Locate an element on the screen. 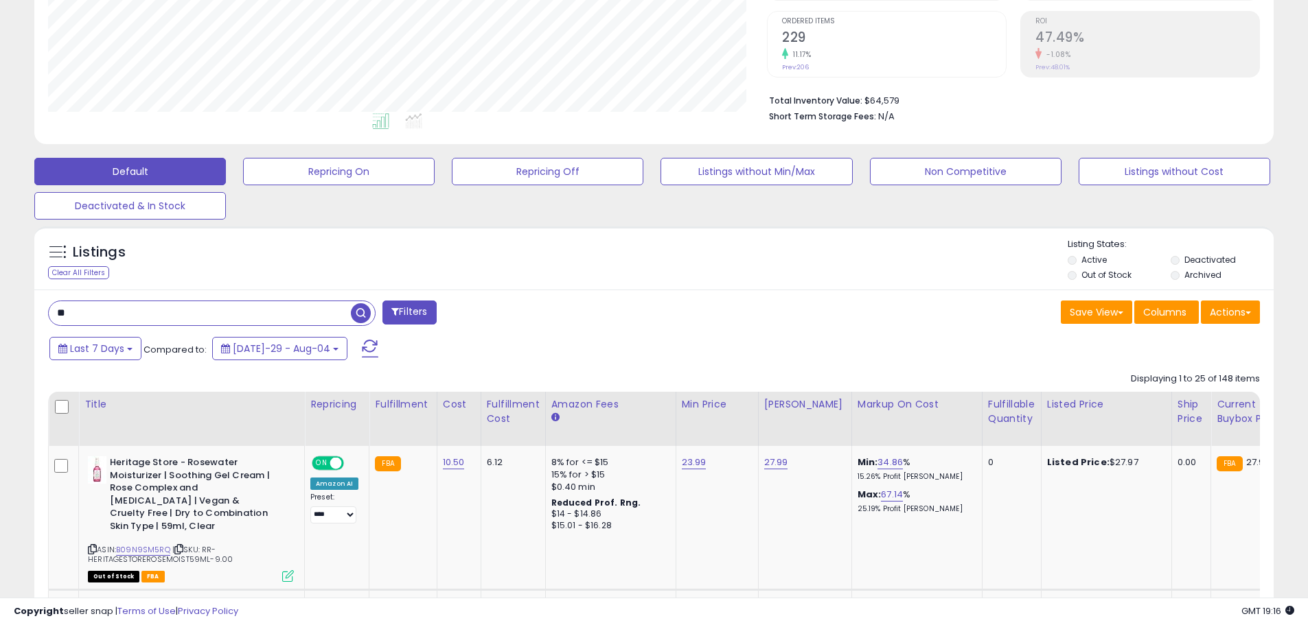 This screenshot has height=625, width=1308. b: Short Term Storage Fees: is located at coordinates (822, 116).